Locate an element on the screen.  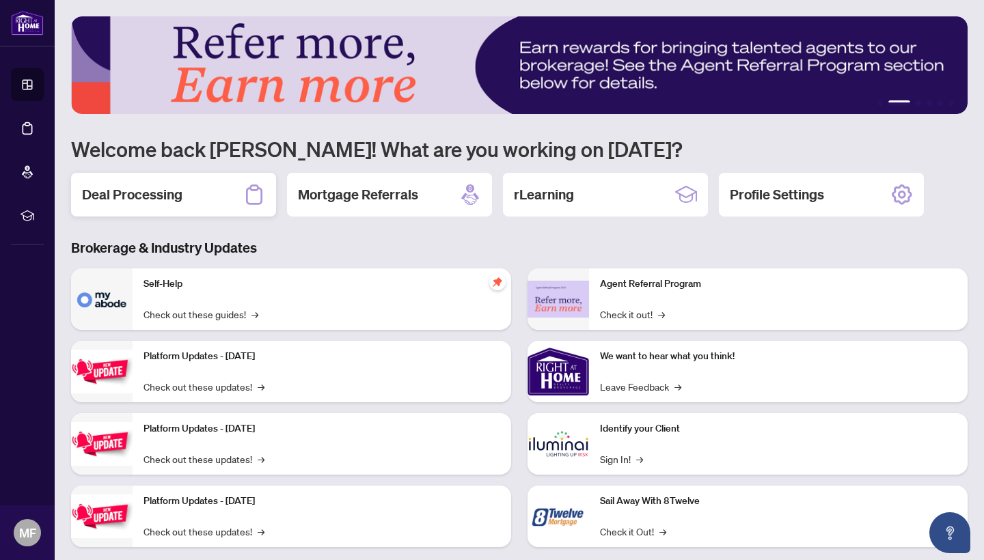
button: 1 is located at coordinates (880, 103).